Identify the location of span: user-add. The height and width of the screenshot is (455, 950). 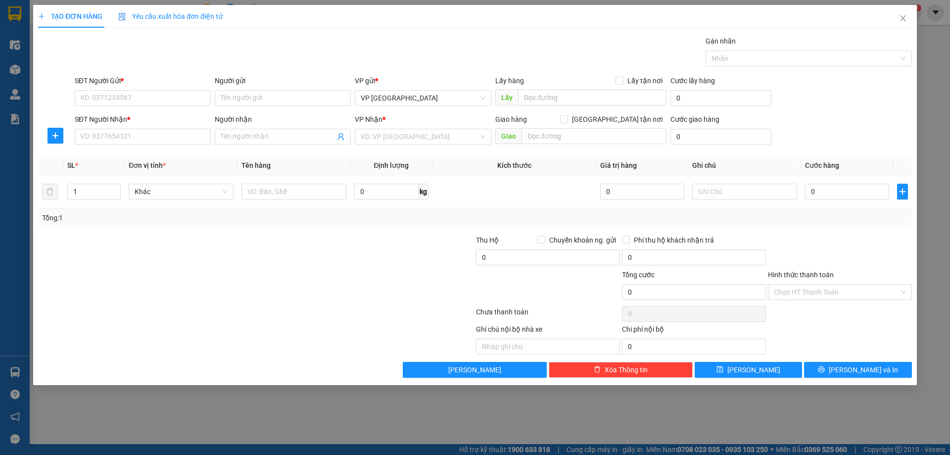
(342, 137).